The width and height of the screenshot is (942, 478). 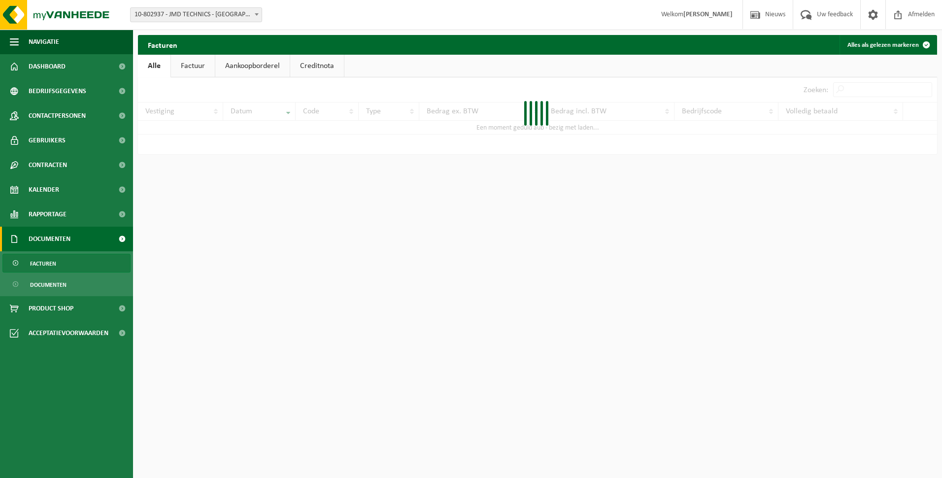 I want to click on span: Facturen, so click(x=43, y=263).